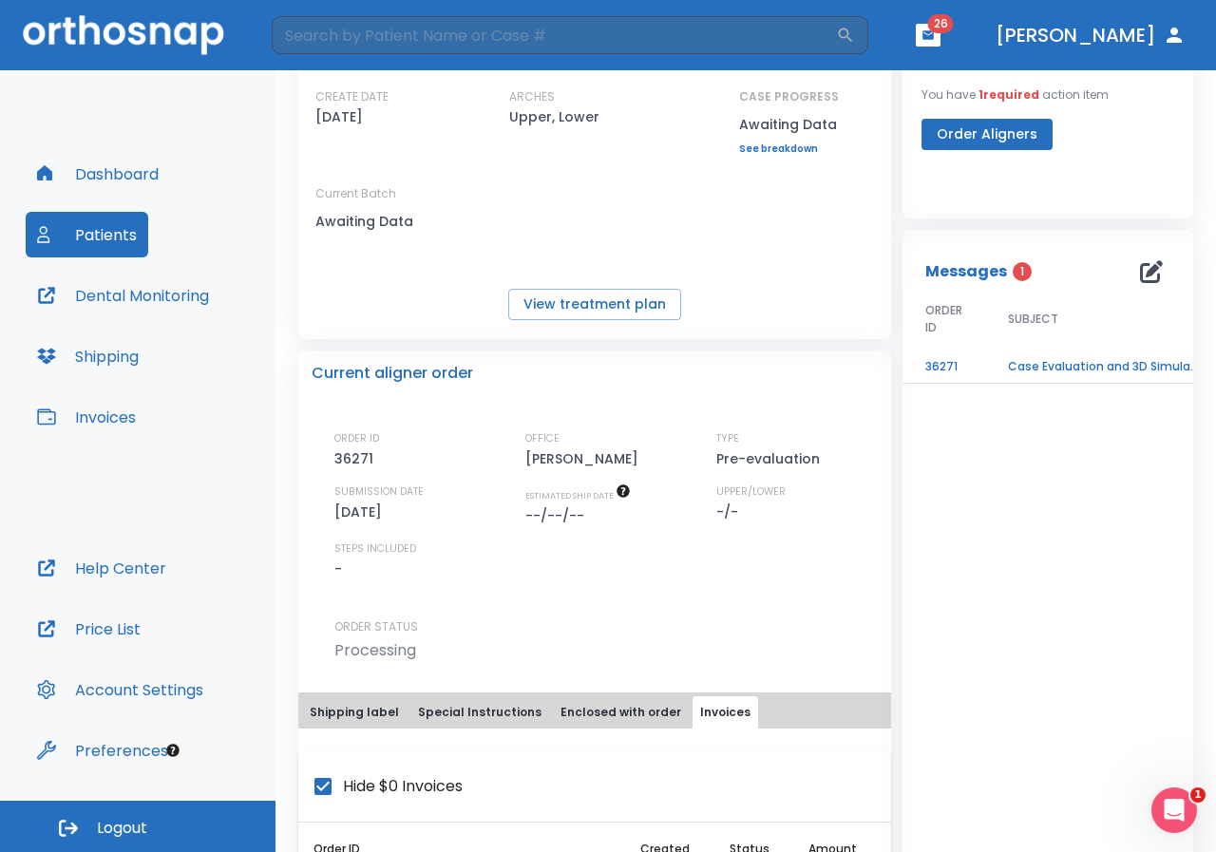 Image resolution: width=1216 pixels, height=852 pixels. I want to click on span: 26, so click(941, 24).